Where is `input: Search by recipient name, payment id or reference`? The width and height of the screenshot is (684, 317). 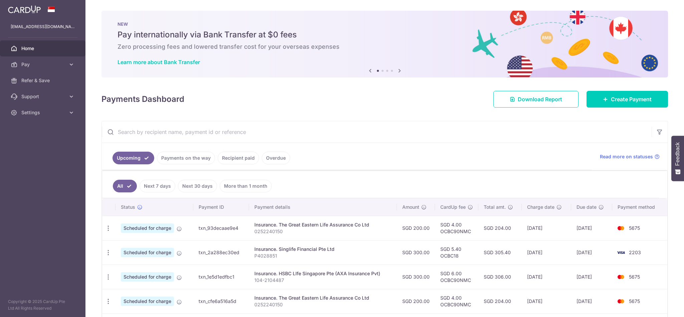 input: Search by recipient name, payment id or reference is located at coordinates (377, 132).